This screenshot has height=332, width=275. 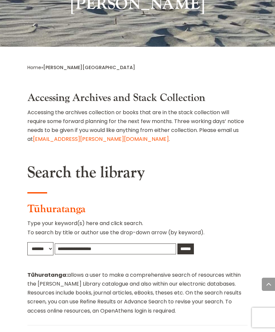 I want to click on p: Type your keyword(s) here and click search. To search by title or author use the drop-down arrow ..., so click(x=137, y=230).